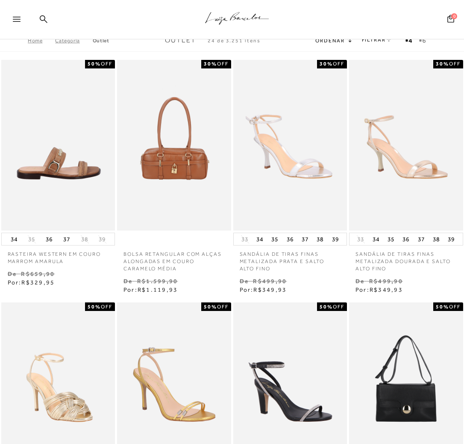  I want to click on small: R$659,90, so click(38, 274).